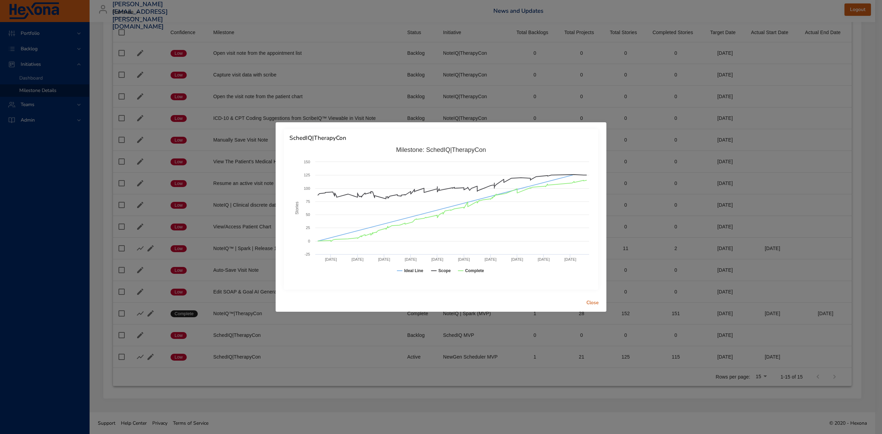 This screenshot has height=434, width=882. I want to click on text: 50, so click(308, 215).